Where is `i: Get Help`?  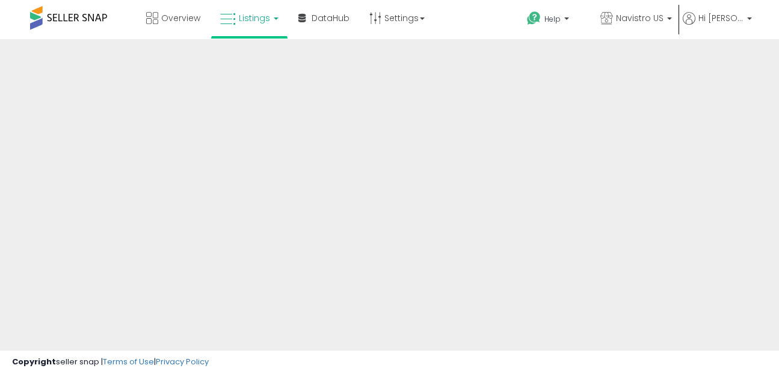
i: Get Help is located at coordinates (533, 18).